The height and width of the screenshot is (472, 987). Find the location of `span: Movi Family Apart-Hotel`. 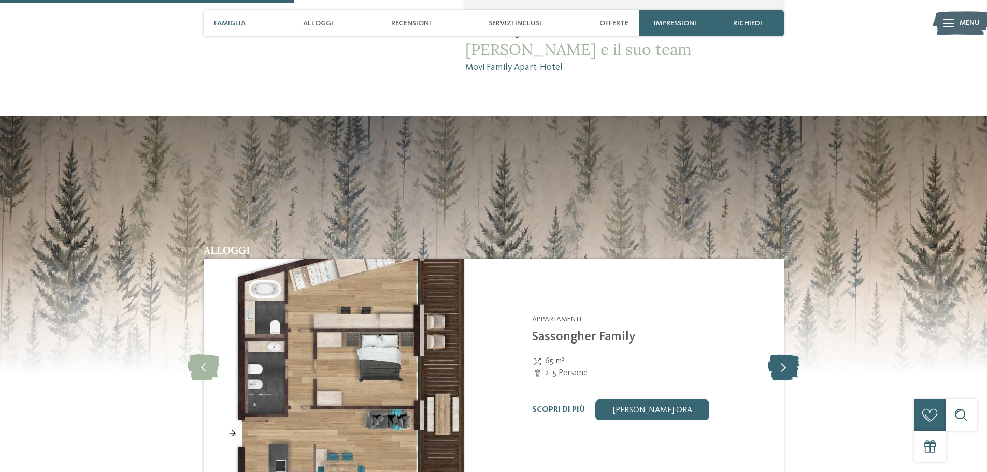

span: Movi Family Apart-Hotel is located at coordinates (624, 67).